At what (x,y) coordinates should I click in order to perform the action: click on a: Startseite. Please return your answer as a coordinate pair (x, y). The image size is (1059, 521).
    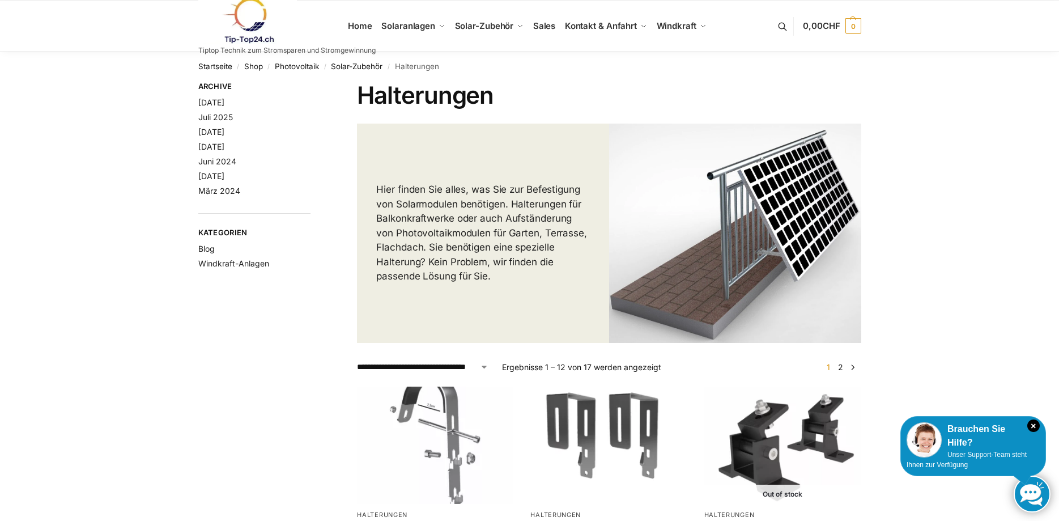
    Looking at the image, I should click on (215, 66).